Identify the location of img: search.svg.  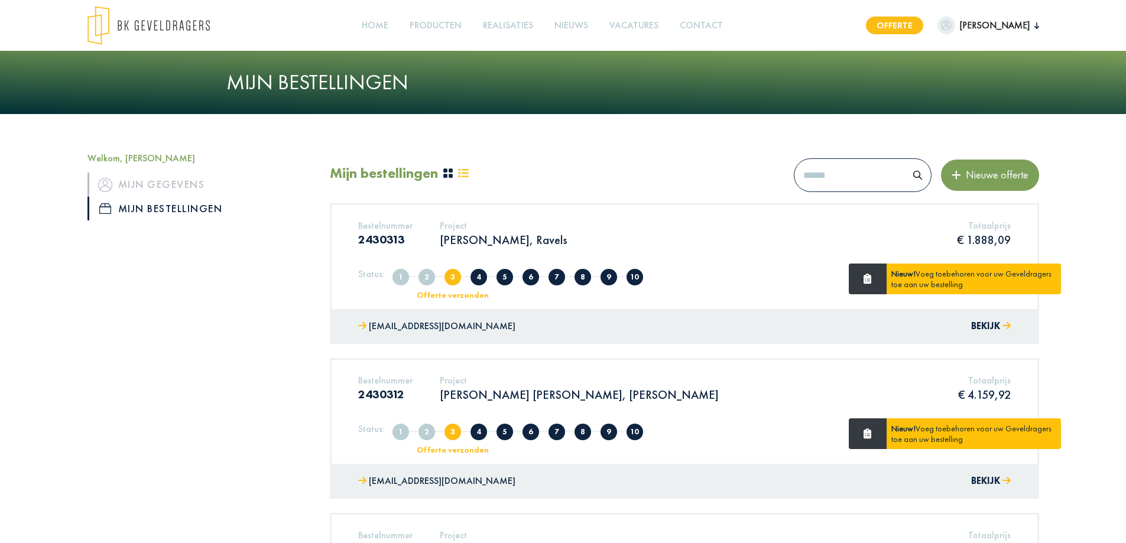
(918, 175).